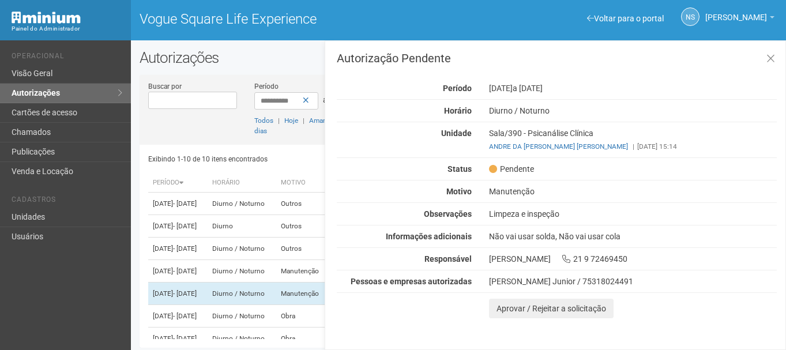 Image resolution: width=786 pixels, height=350 pixels. What do you see at coordinates (428, 236) in the screenshot?
I see `strong: Informações adicionais` at bounding box center [428, 236].